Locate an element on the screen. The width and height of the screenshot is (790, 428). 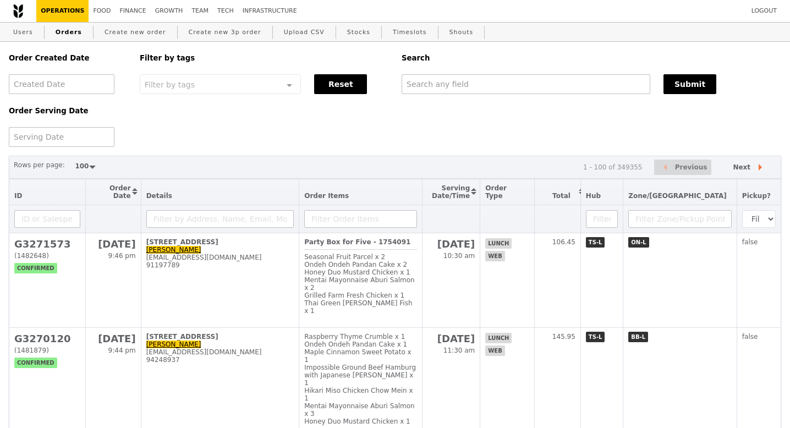
span: 11:30 am is located at coordinates (459, 350).